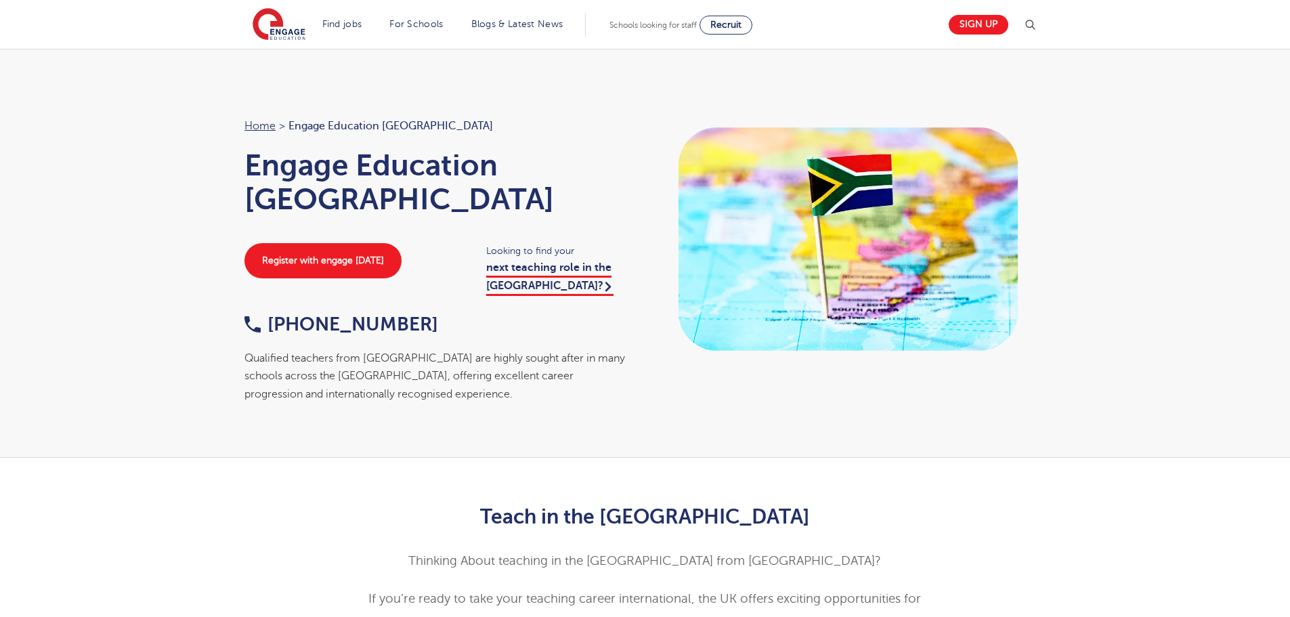 The width and height of the screenshot is (1290, 617). Describe the element at coordinates (517, 24) in the screenshot. I see `a: Blogs & Latest News` at that location.